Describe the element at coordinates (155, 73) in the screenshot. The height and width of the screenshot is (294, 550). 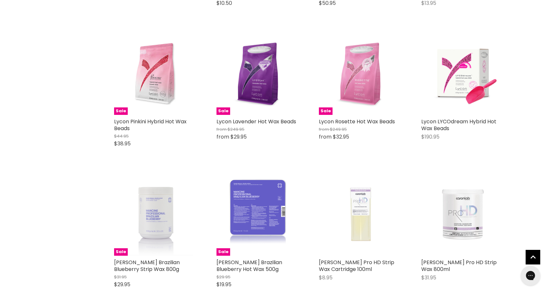
I see `img: Lycon Pinkini Hybrid Hot Wax Beads` at that location.